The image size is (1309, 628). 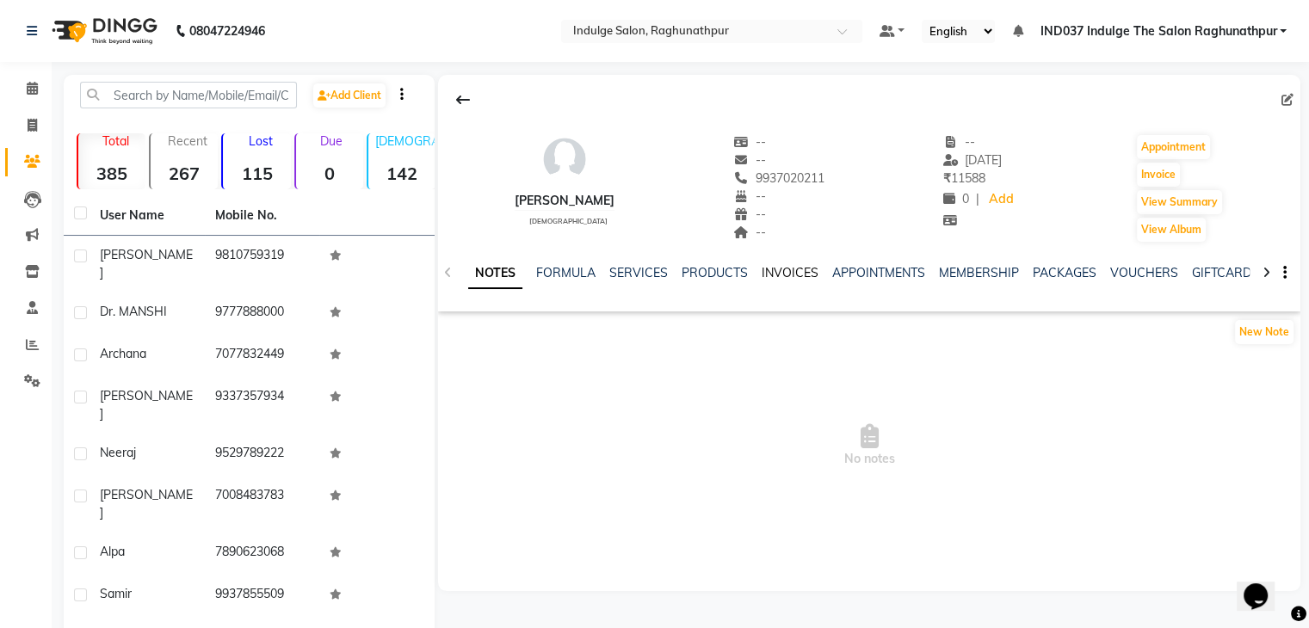 What do you see at coordinates (1226, 273) in the screenshot?
I see `a: GIFTCARDS` at bounding box center [1226, 273].